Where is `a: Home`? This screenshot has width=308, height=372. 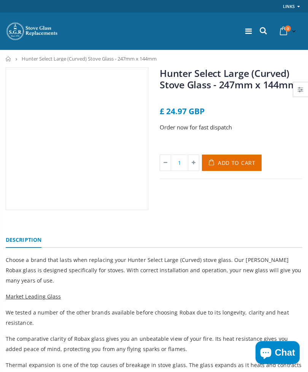 a: Home is located at coordinates (8, 59).